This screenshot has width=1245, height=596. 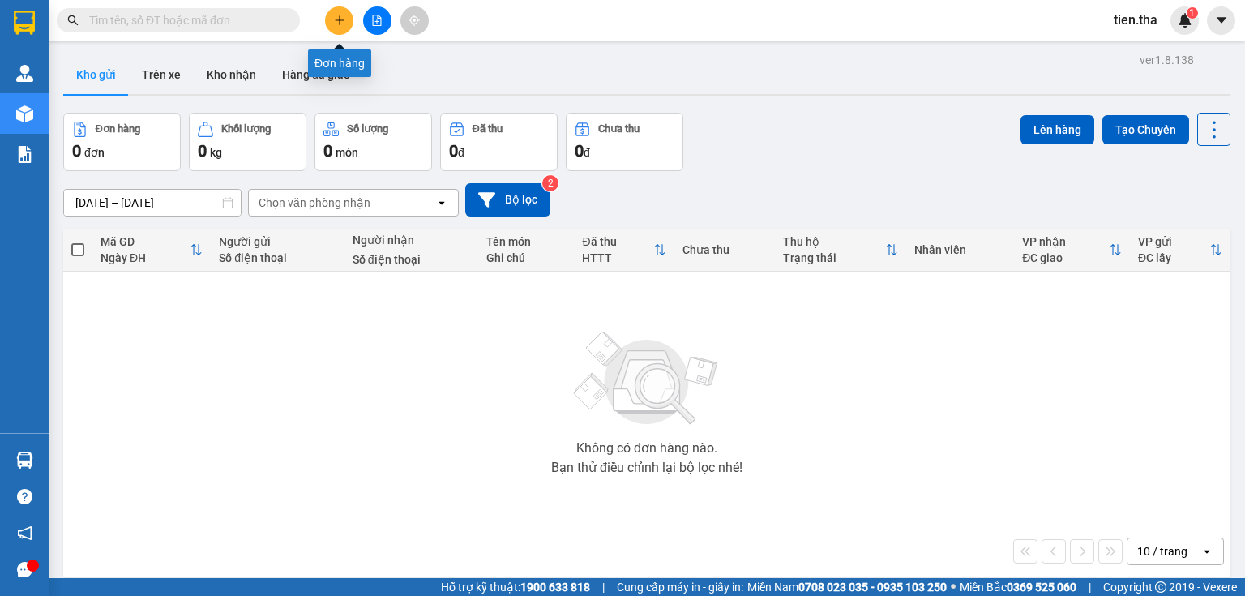 What do you see at coordinates (377, 20) in the screenshot?
I see `button: file-add` at bounding box center [377, 20].